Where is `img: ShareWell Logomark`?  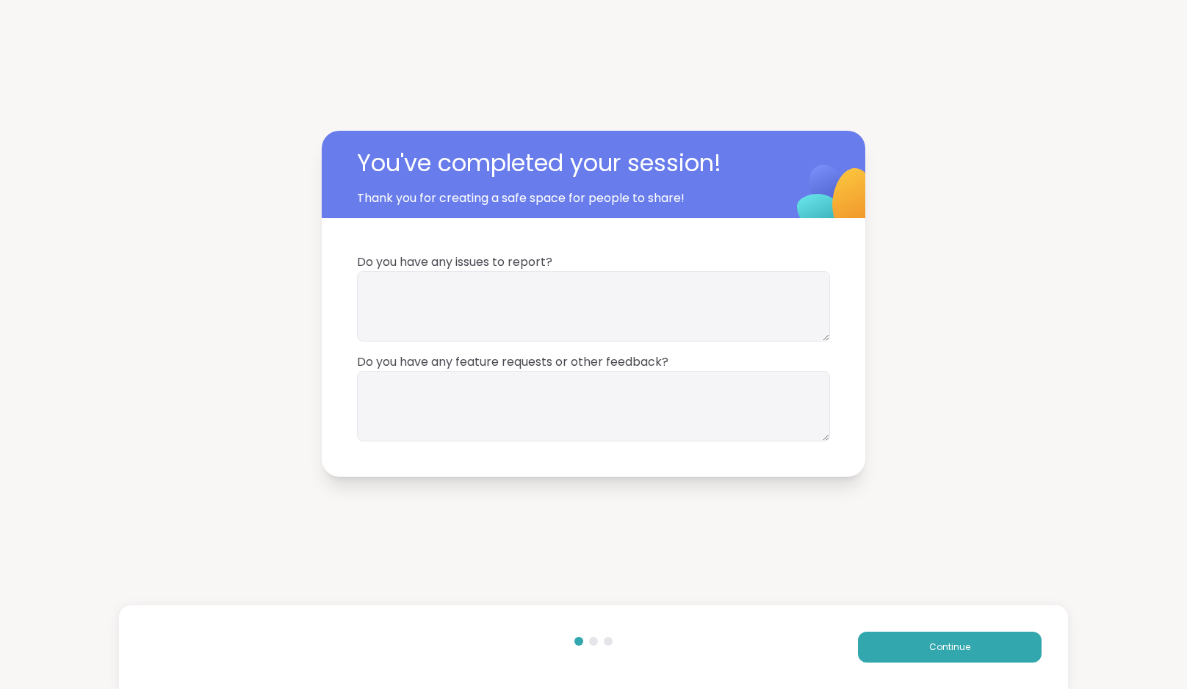 img: ShareWell Logomark is located at coordinates (835, 199).